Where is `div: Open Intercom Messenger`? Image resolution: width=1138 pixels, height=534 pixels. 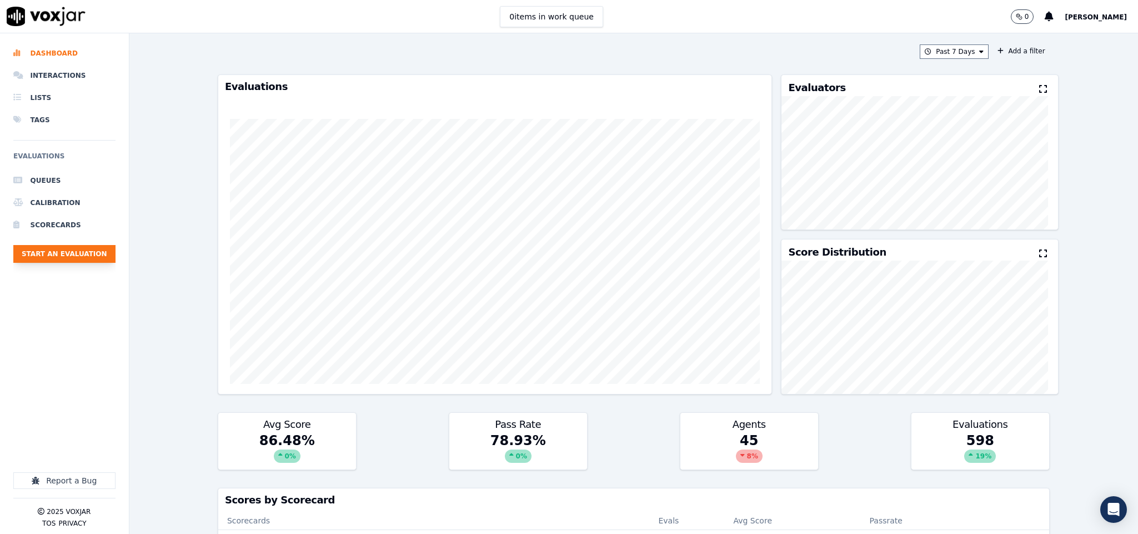
div: Open Intercom Messenger is located at coordinates (1114, 509).